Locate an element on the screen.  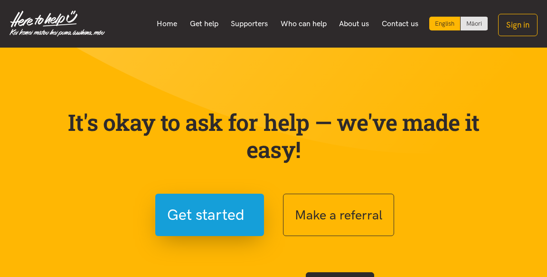
a: Switch to Te Reo Māori is located at coordinates (474, 23).